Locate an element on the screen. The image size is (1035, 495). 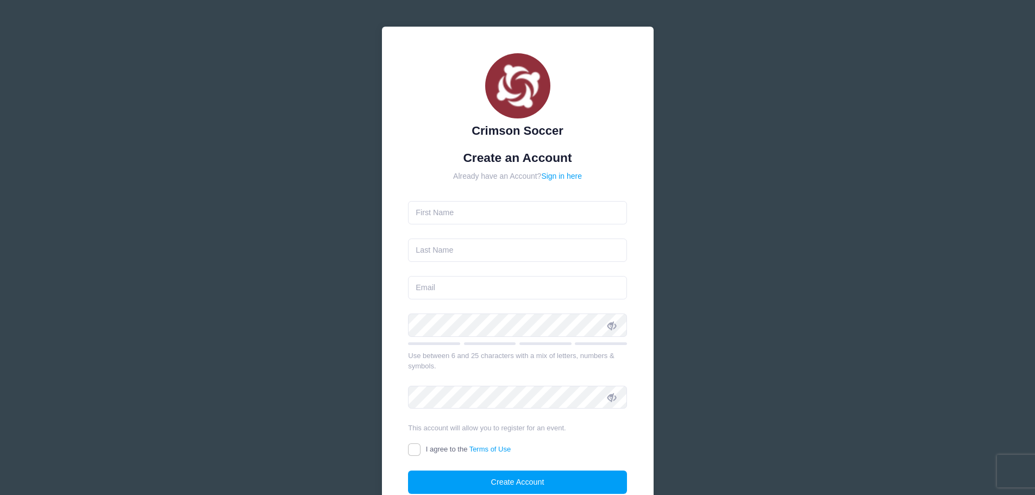
input: I agree to theTerms of Use is located at coordinates (414, 450).